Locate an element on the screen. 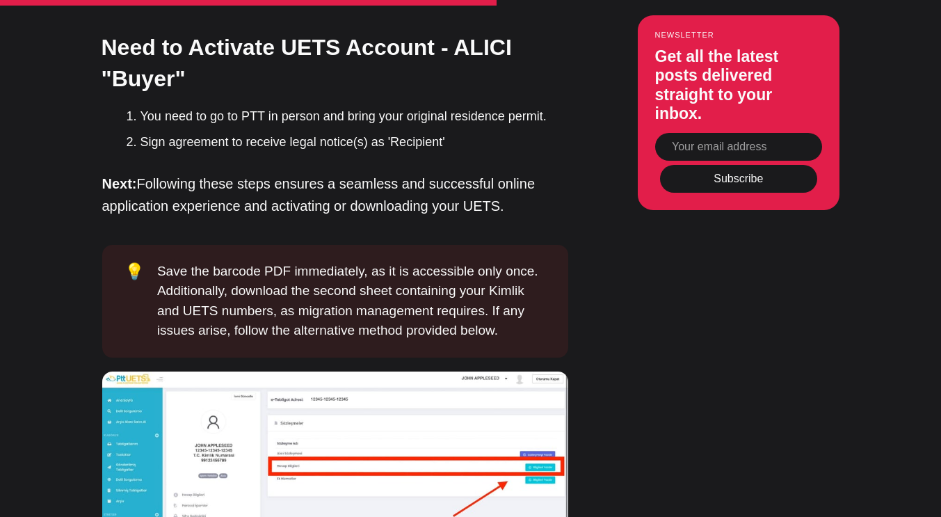  li: You need to go to PTT in person and bring your original residence permit. is located at coordinates (354, 116).